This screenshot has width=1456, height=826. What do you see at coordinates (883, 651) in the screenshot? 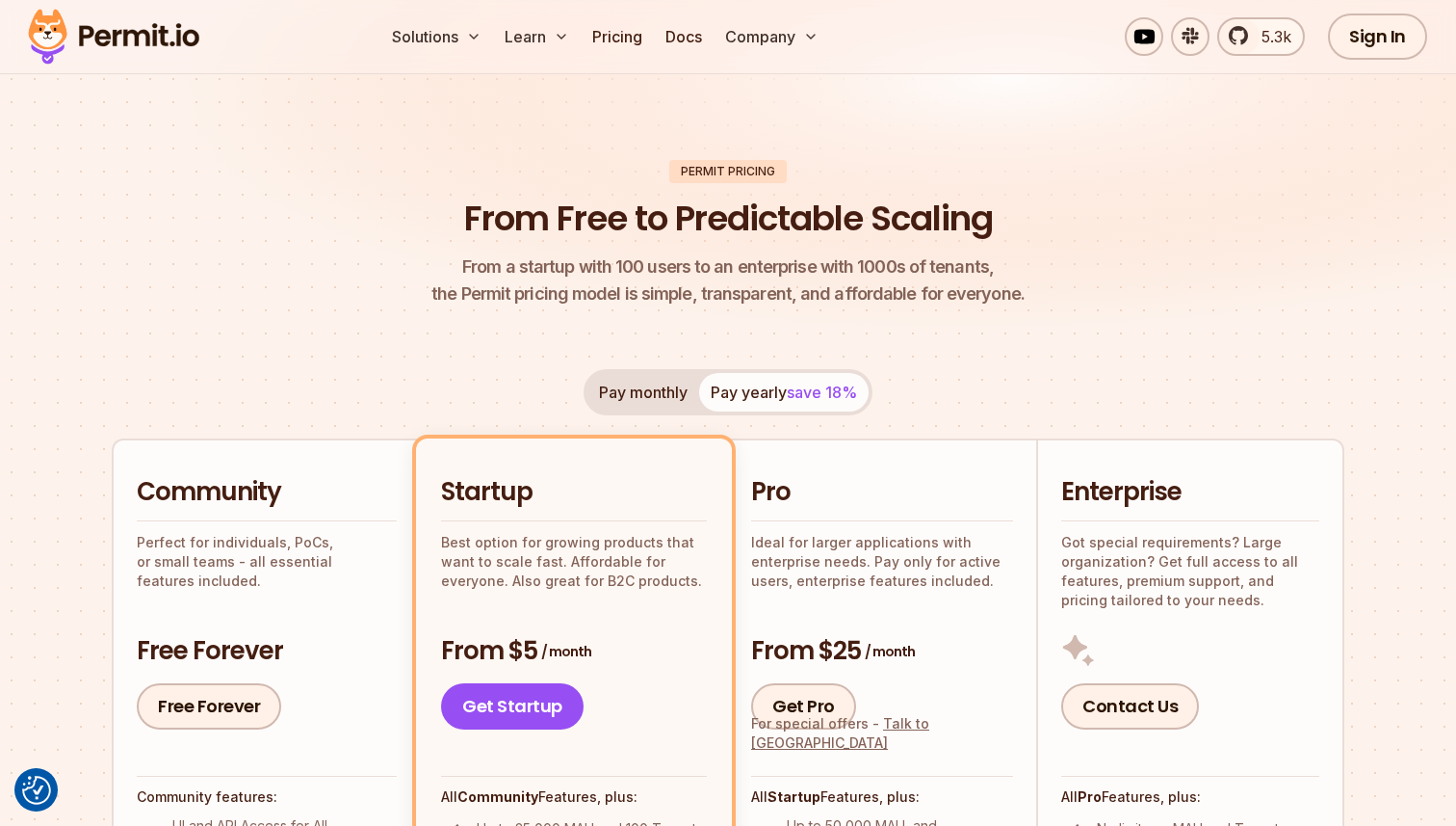
I see `h3: From $25` at bounding box center [883, 651].